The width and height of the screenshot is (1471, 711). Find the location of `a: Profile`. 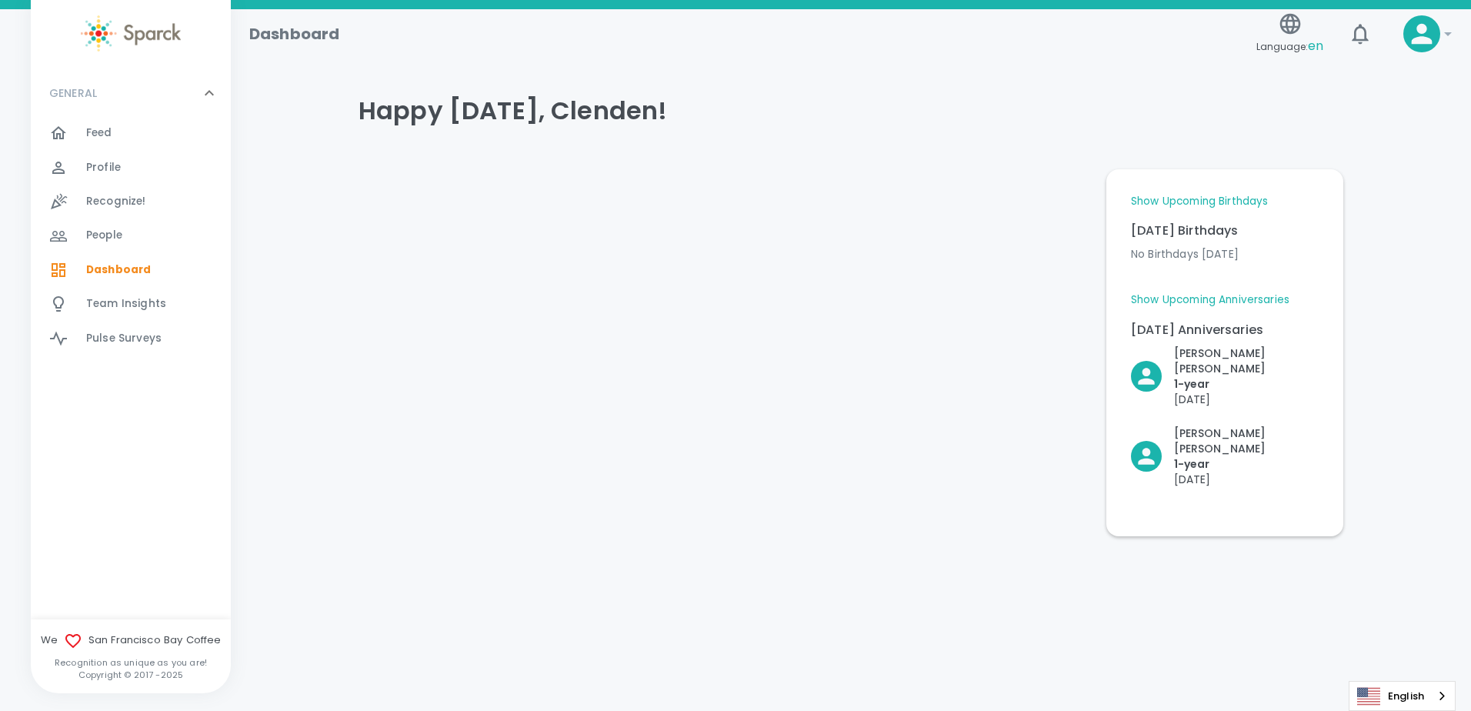

a: Profile is located at coordinates (131, 168).